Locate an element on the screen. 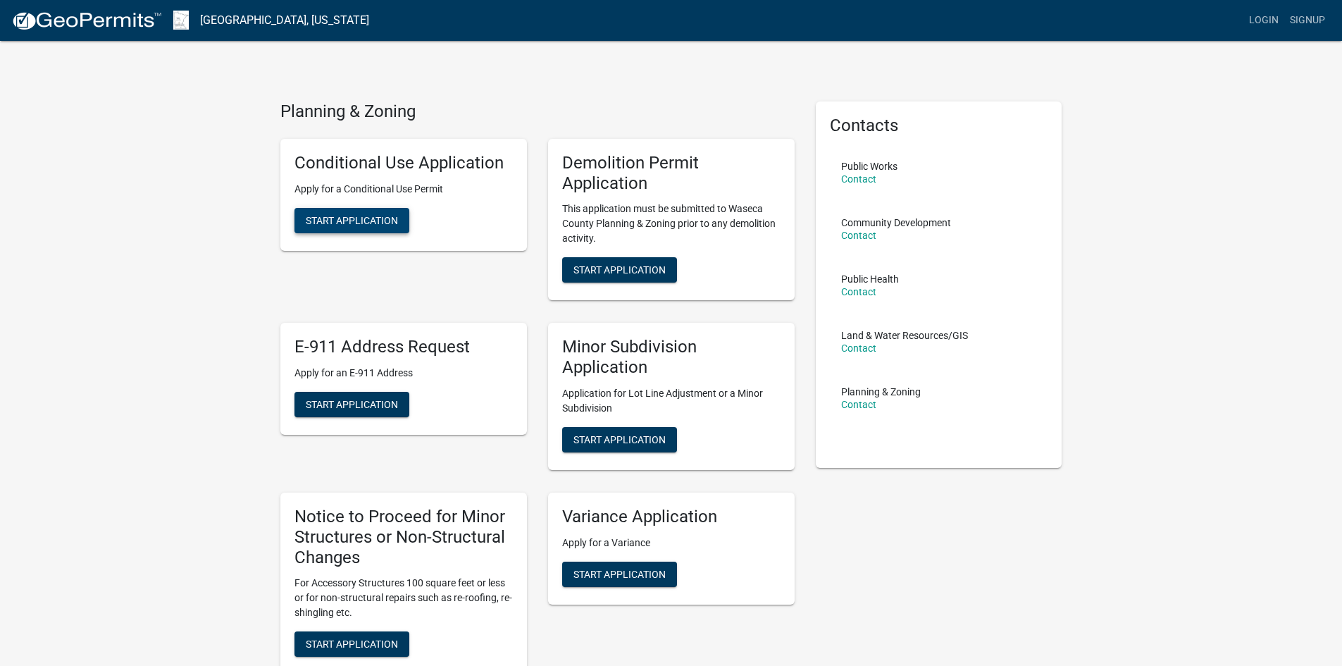  p: Application for Lot Line Adjustment or a Minor Subdivision is located at coordinates (671, 401).